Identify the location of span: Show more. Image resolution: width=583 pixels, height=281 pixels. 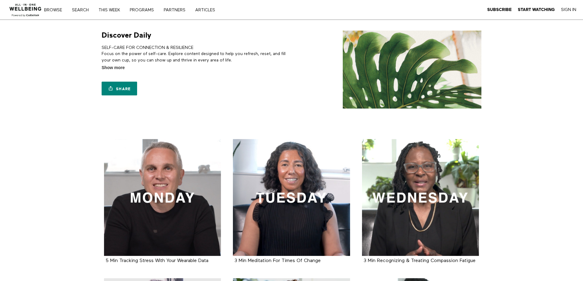
(113, 68).